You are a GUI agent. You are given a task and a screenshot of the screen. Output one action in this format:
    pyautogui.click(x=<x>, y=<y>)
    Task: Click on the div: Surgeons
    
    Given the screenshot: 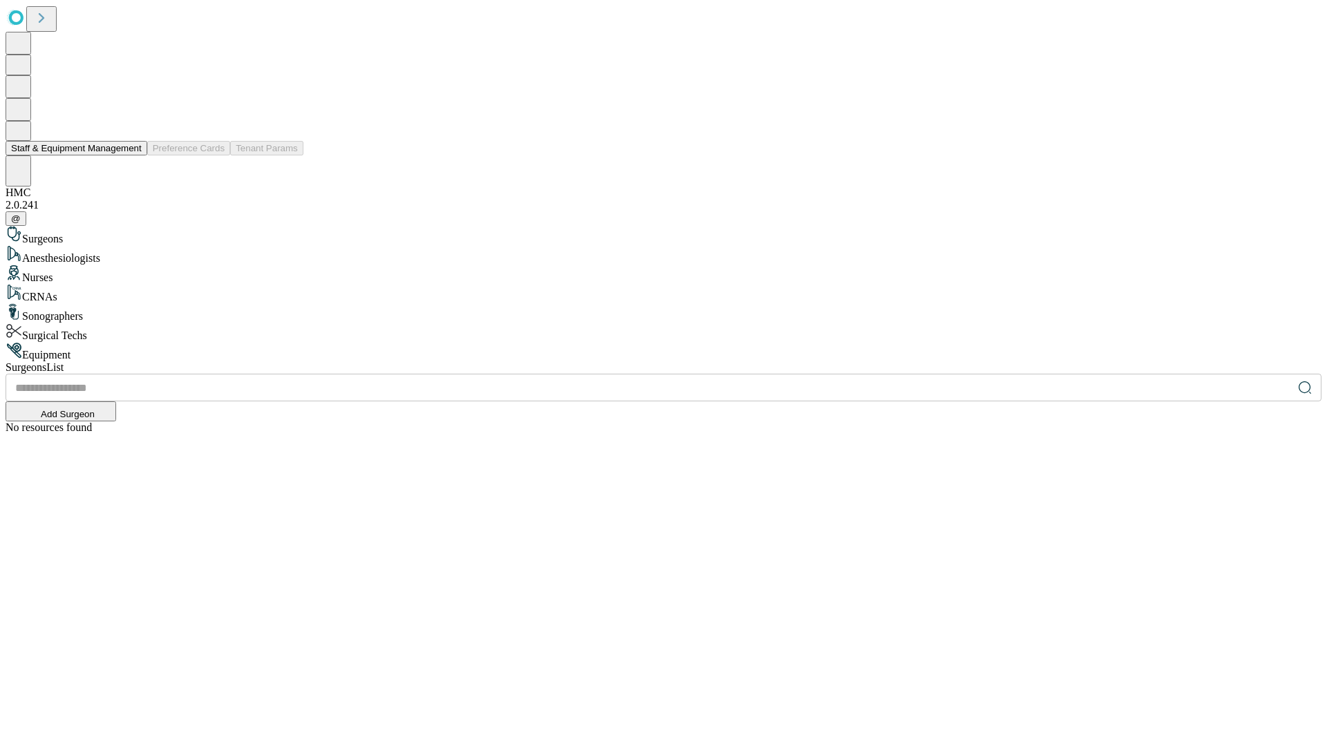 What is the action you would take?
    pyautogui.click(x=663, y=236)
    